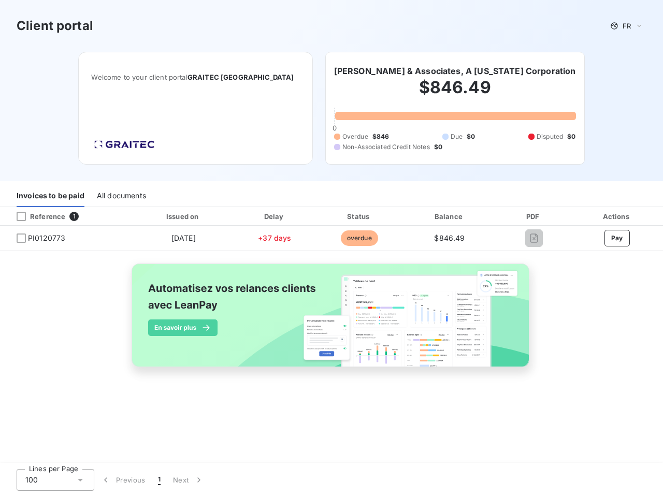  Describe the element at coordinates (455, 93) in the screenshot. I see `h2: $846.49` at that location.